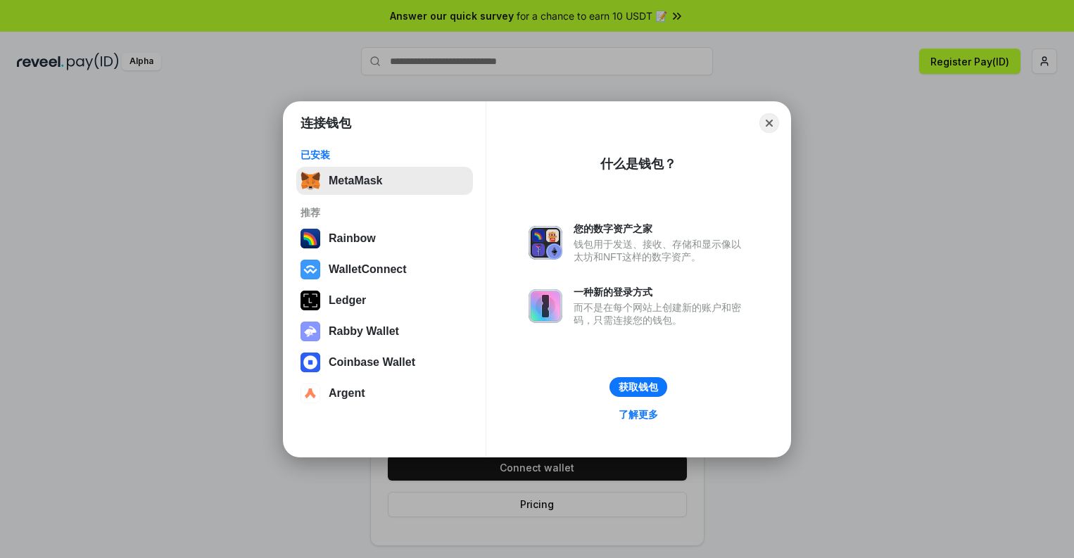 This screenshot has height=558, width=1074. I want to click on button: 获取钱包, so click(638, 387).